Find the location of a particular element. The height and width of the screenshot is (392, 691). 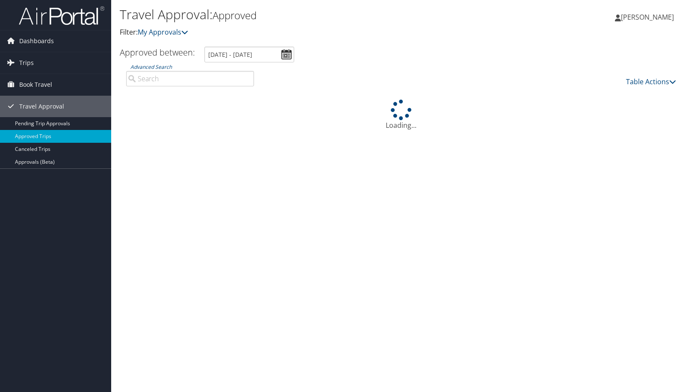

input: Advanced Search is located at coordinates (190, 79).